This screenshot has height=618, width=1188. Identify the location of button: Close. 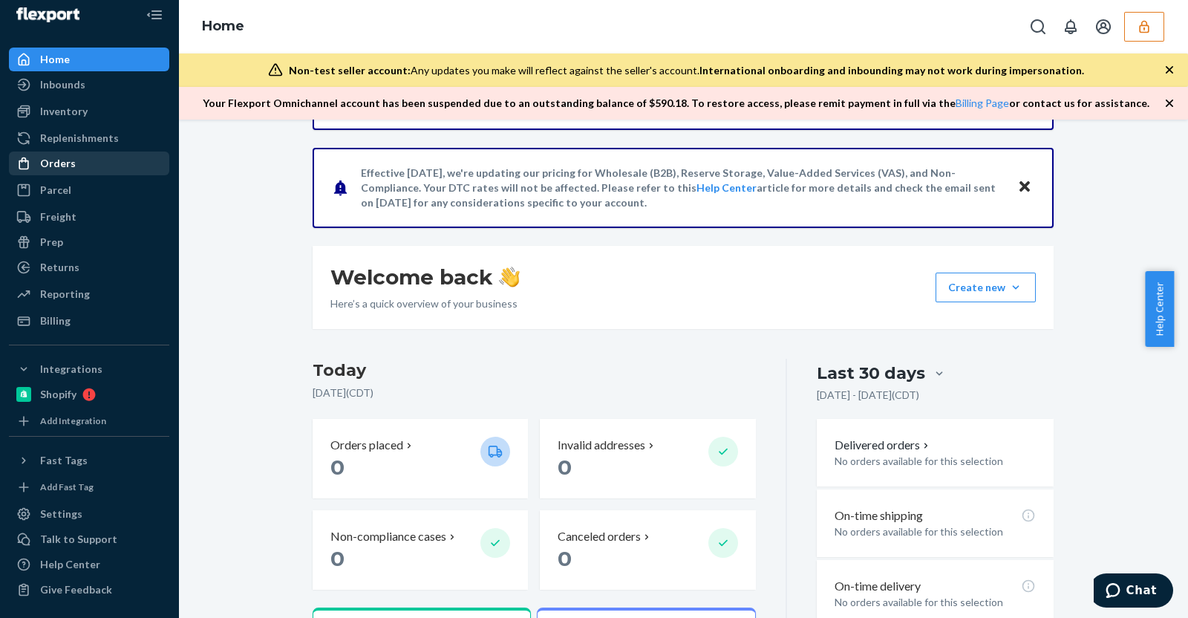
(1025, 187).